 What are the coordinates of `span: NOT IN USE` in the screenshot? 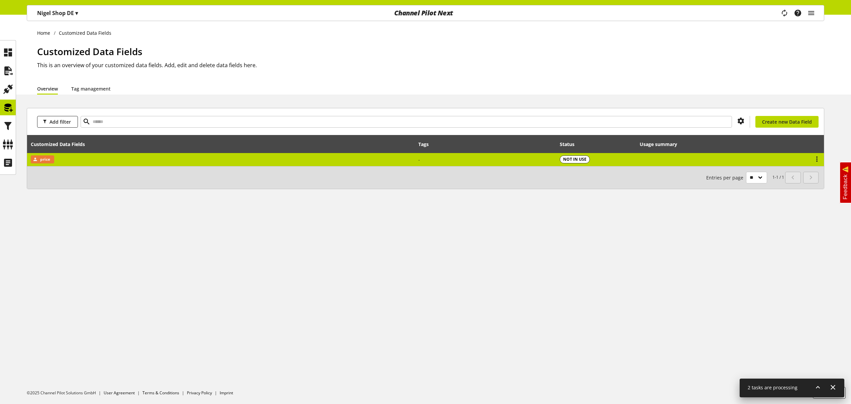 It's located at (575, 159).